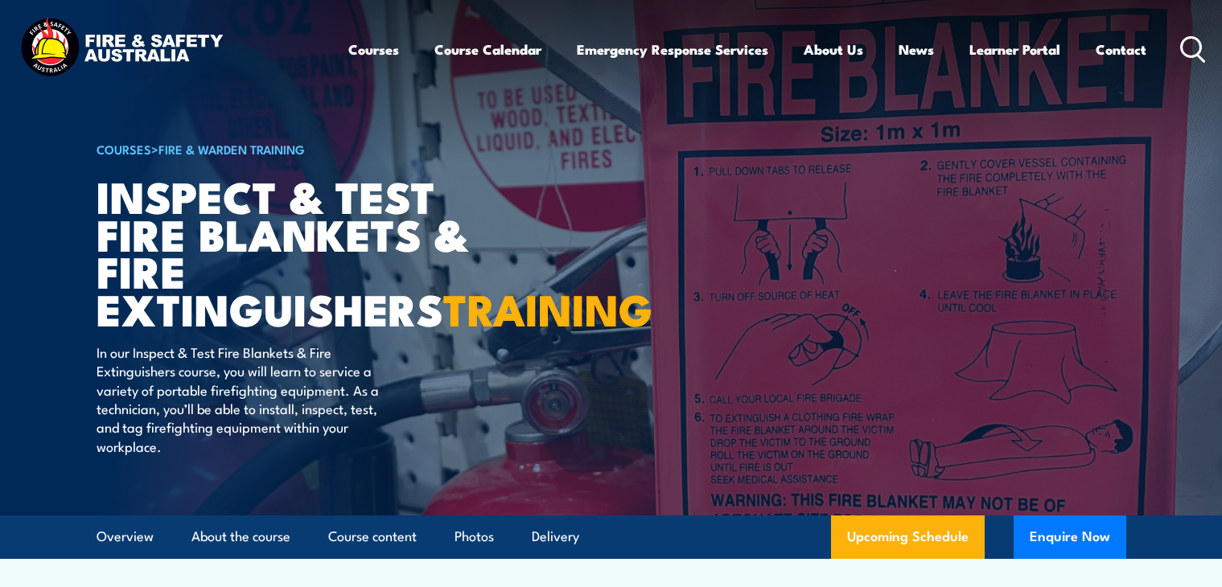 This screenshot has width=1222, height=587. I want to click on a: Photos, so click(474, 537).